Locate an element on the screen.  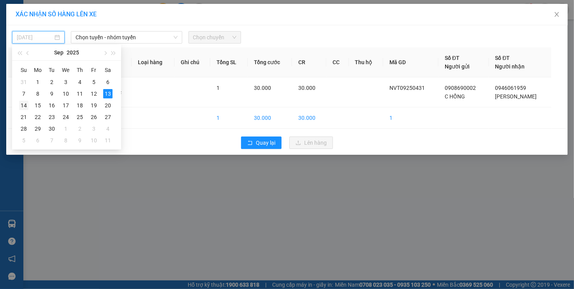
div: 6 is located at coordinates (38, 141).